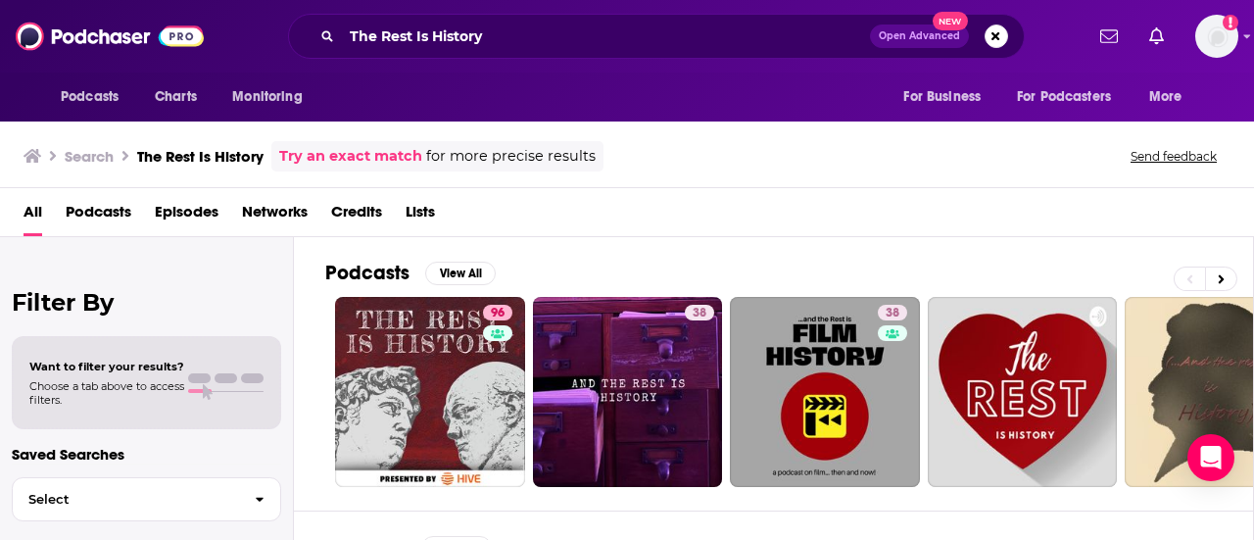 The width and height of the screenshot is (1254, 540). Describe the element at coordinates (950, 21) in the screenshot. I see `span: New` at that location.